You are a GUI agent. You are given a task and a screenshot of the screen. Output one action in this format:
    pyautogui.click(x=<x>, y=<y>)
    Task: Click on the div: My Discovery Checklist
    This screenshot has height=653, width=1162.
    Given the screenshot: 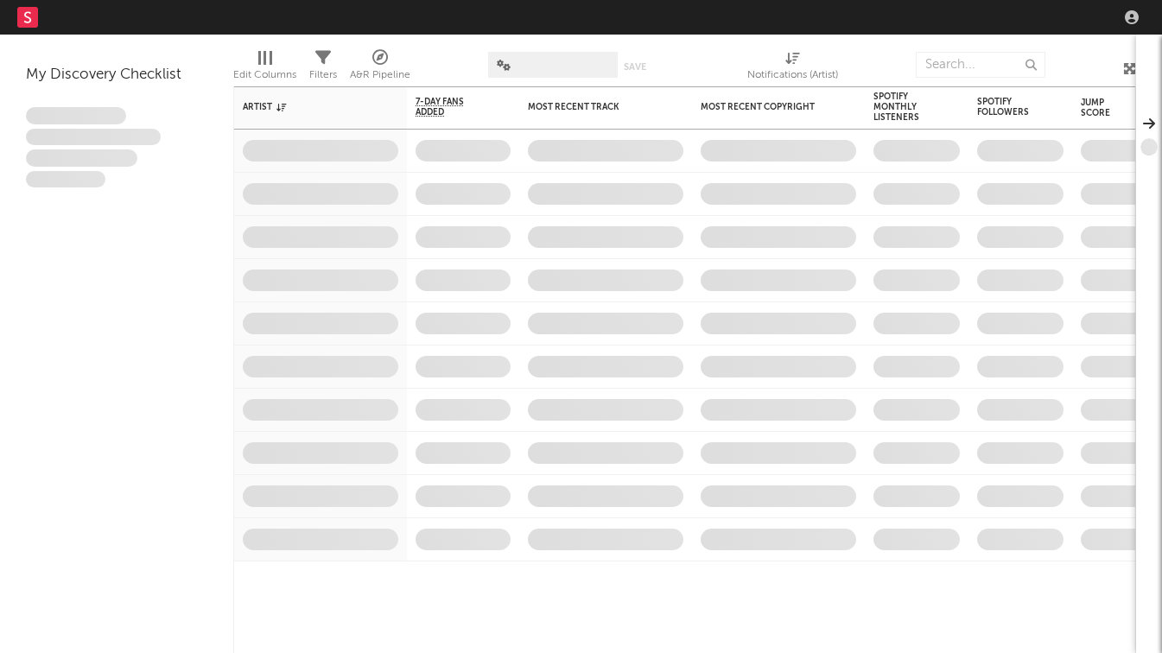 What is the action you would take?
    pyautogui.click(x=117, y=75)
    